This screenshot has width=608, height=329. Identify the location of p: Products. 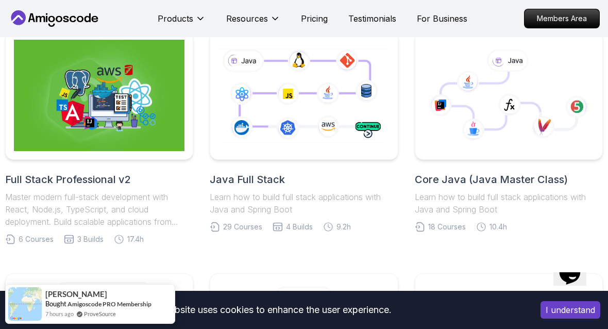
(175, 19).